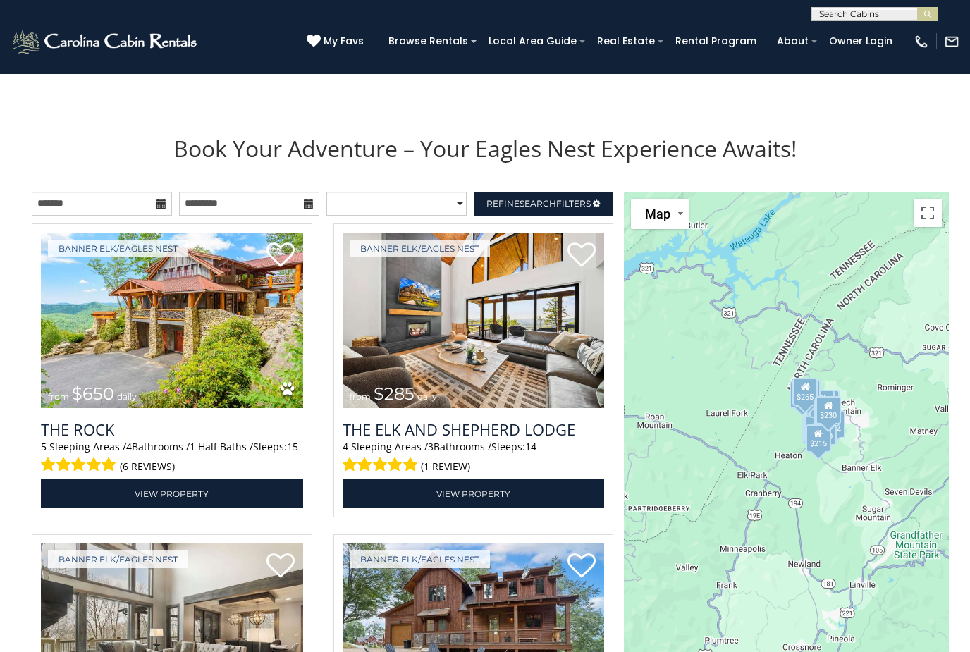 The width and height of the screenshot is (970, 652). Describe the element at coordinates (172, 429) in the screenshot. I see `h3: The Rock` at that location.